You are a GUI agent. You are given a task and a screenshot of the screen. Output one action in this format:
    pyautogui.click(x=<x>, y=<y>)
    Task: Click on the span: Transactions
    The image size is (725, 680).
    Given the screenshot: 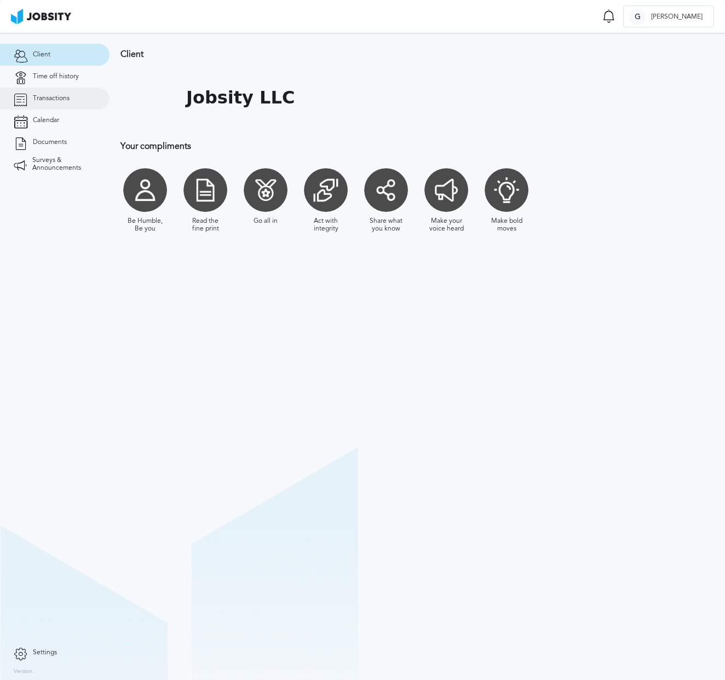 What is the action you would take?
    pyautogui.click(x=51, y=99)
    